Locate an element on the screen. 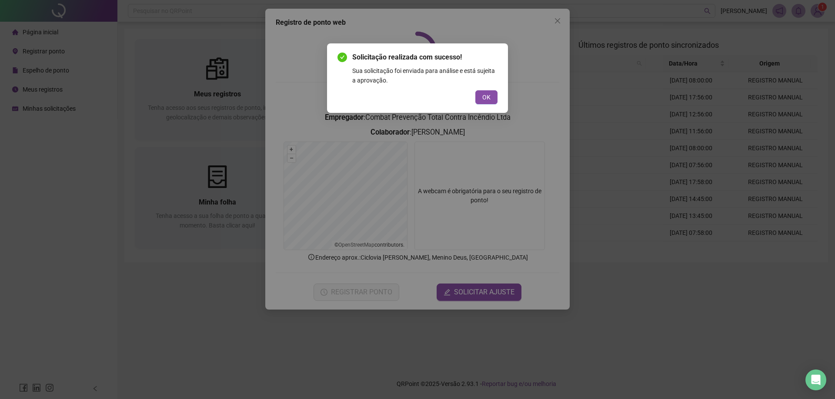 The width and height of the screenshot is (835, 399). button: OK is located at coordinates (486, 97).